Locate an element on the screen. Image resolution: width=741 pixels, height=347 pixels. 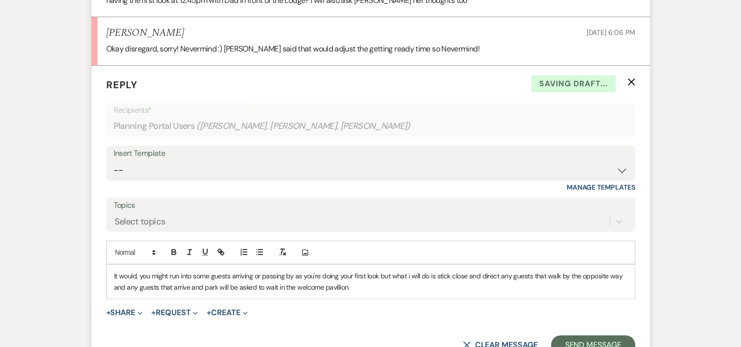
button: Request is located at coordinates (174, 313).